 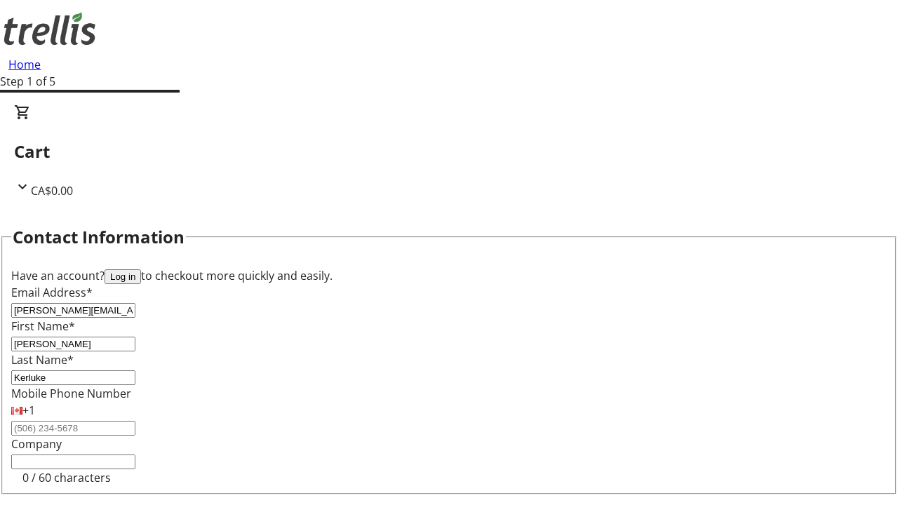 What do you see at coordinates (123, 277) in the screenshot?
I see `button: Log in` at bounding box center [123, 277].